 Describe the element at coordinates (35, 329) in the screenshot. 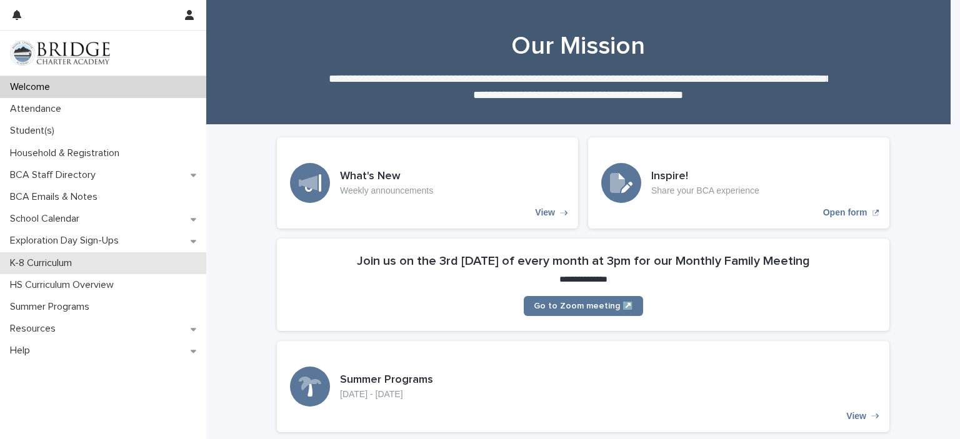

I see `p: Resources` at that location.